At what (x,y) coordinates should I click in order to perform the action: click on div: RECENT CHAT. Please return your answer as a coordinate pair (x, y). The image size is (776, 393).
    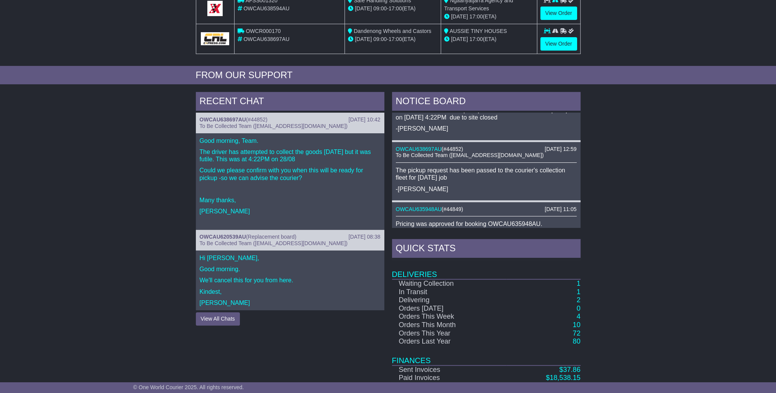
    Looking at the image, I should click on (290, 102).